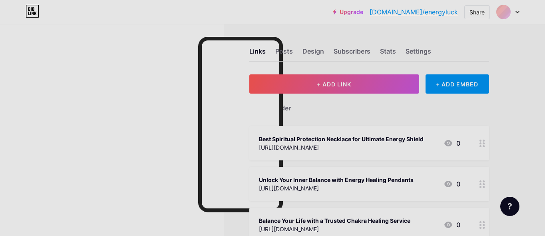  I want to click on span: + ADD LINK, so click(334, 84).